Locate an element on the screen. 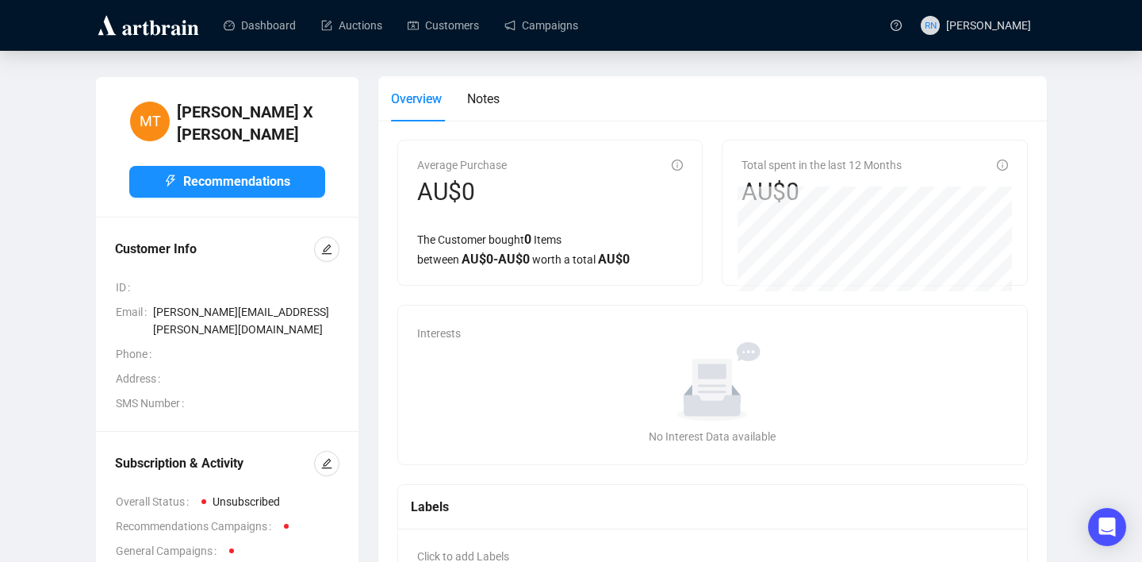  span: AU$ 0 - AU$ 0 is located at coordinates (496, 259).